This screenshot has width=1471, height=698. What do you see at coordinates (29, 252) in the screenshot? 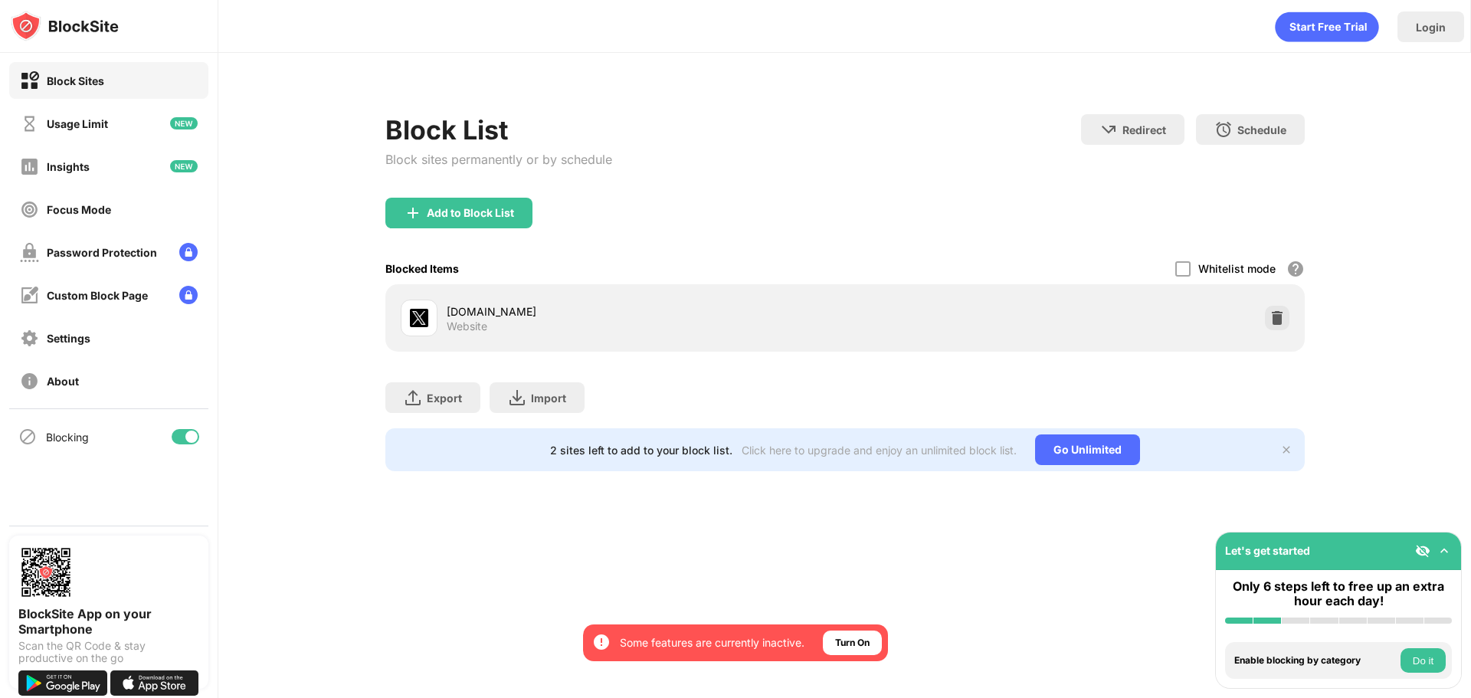
I see `img: password-protection-off.svg` at bounding box center [29, 252].